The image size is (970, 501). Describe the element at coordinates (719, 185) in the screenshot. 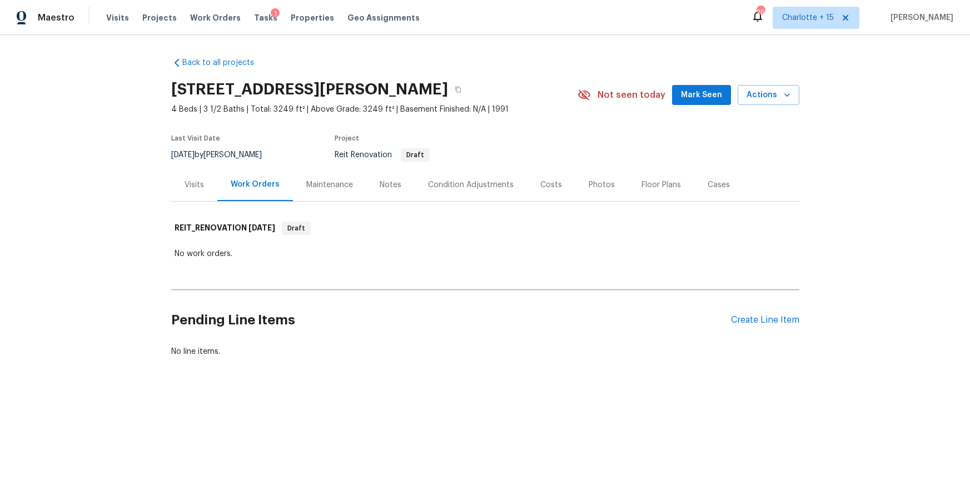

I see `div: Cases` at that location.